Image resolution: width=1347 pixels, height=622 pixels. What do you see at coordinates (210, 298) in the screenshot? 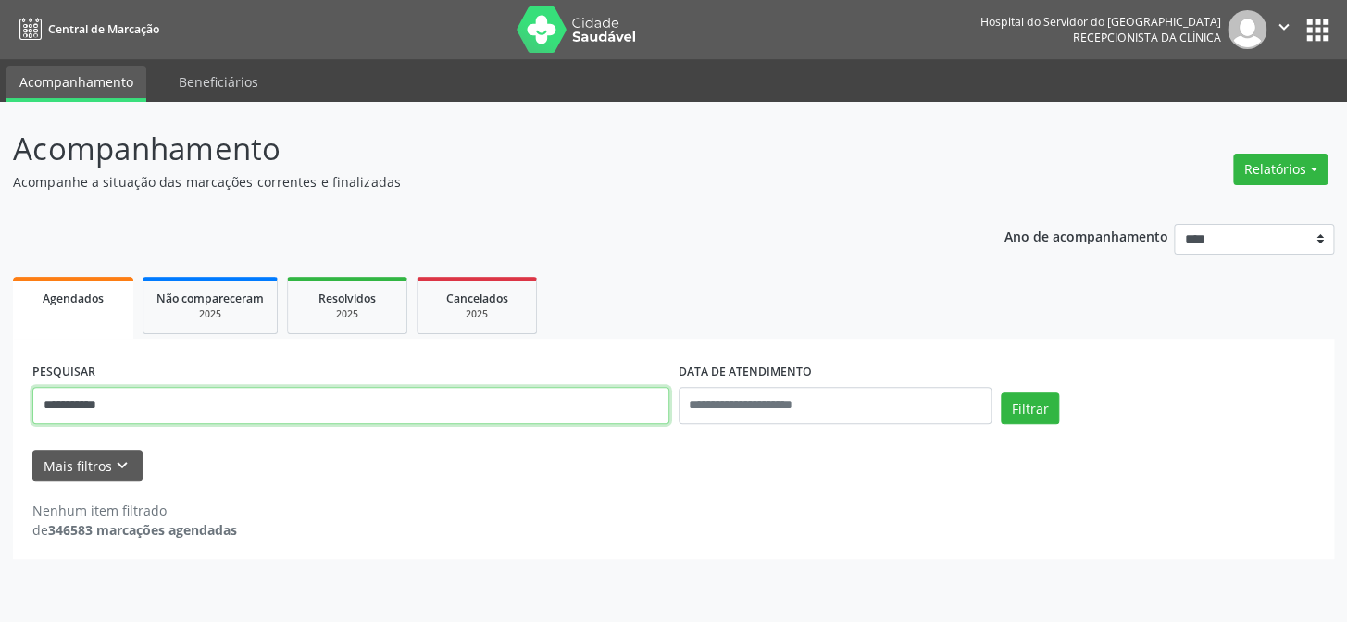
I see `span: Não compareceram` at bounding box center [210, 298].